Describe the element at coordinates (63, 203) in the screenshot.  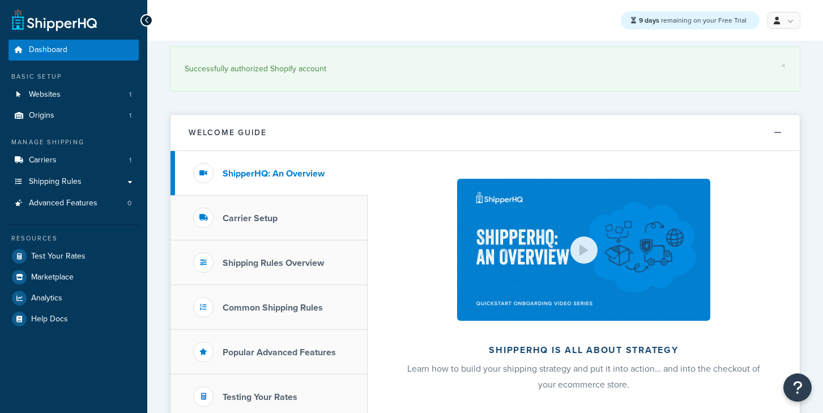
I see `span: Advanced Features` at that location.